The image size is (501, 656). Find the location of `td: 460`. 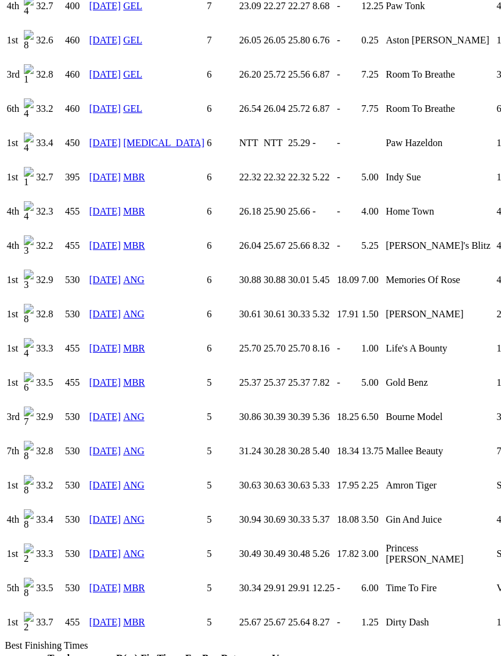

td: 460 is located at coordinates (76, 109).